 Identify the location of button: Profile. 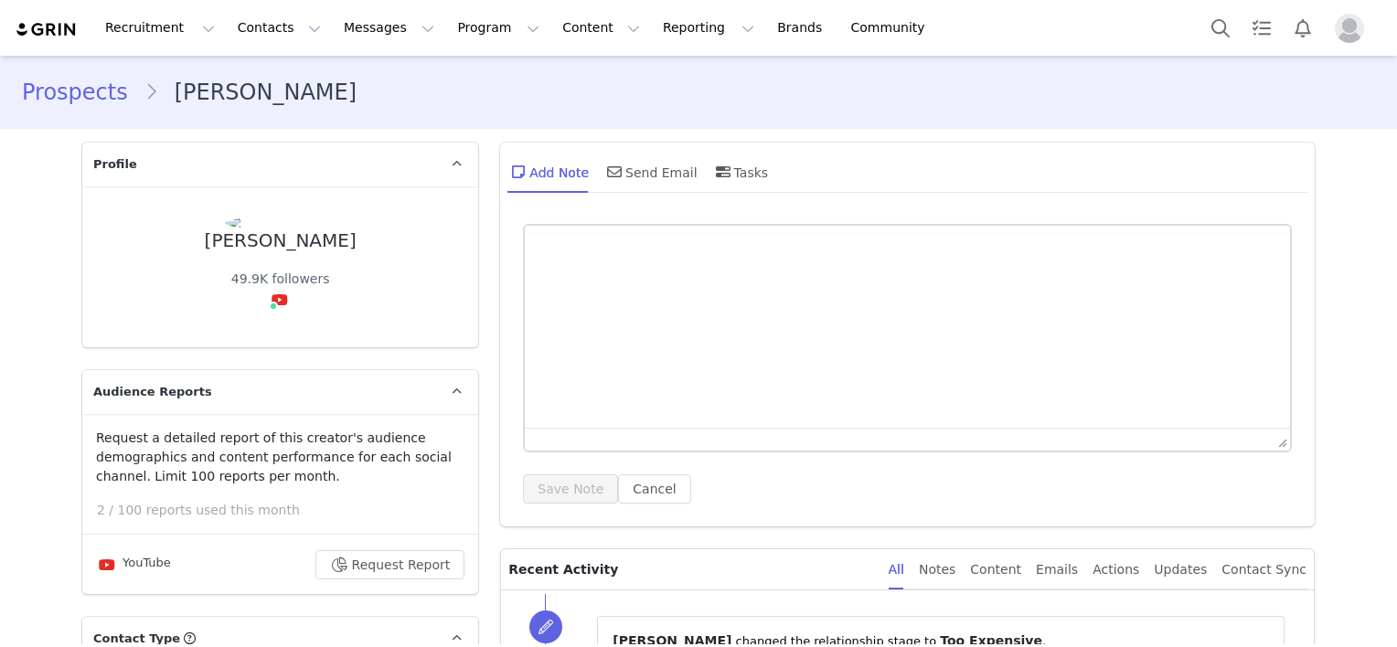
(1353, 28).